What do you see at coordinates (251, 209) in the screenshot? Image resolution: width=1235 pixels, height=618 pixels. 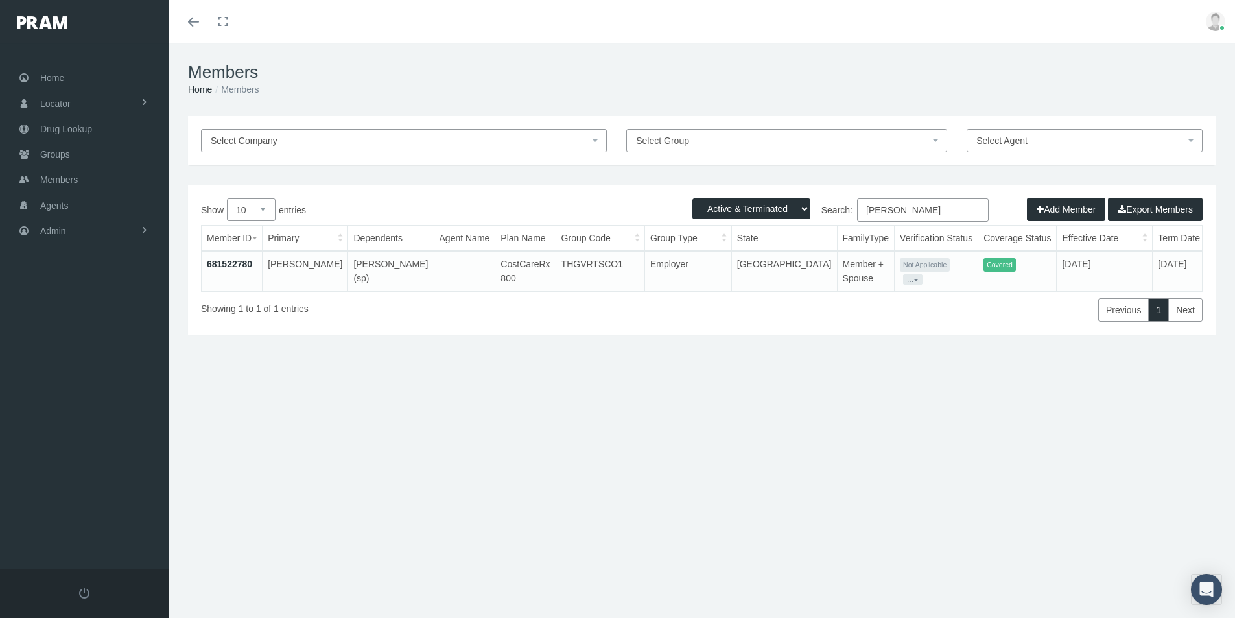 I see `select: Showentries` at bounding box center [251, 209].